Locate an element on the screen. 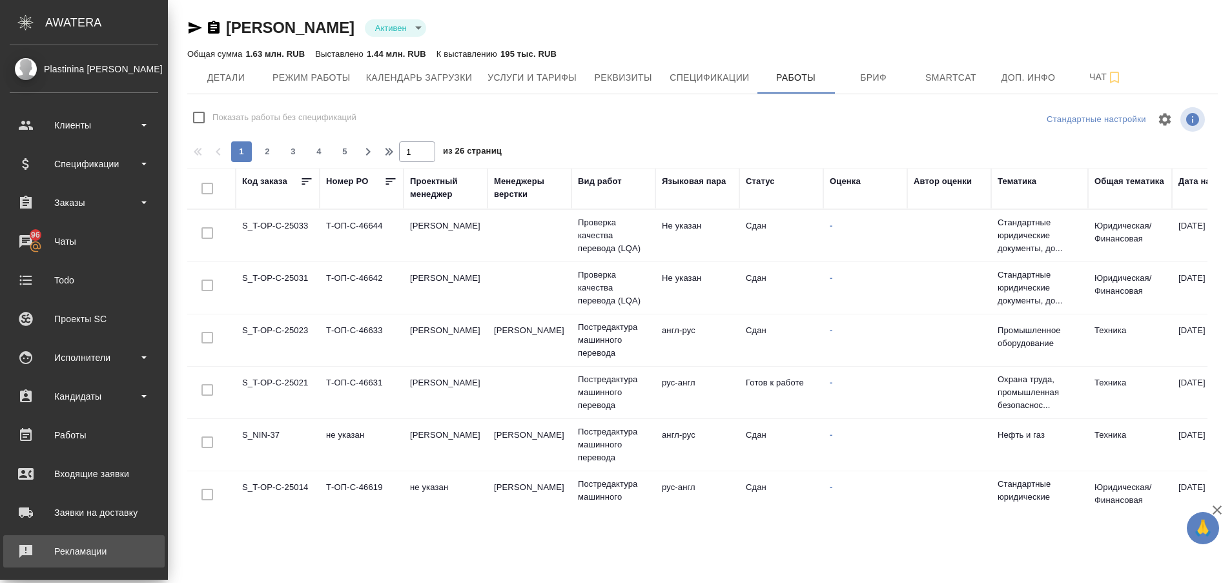 Image resolution: width=1232 pixels, height=583 pixels. div: Спецификации is located at coordinates (84, 164).